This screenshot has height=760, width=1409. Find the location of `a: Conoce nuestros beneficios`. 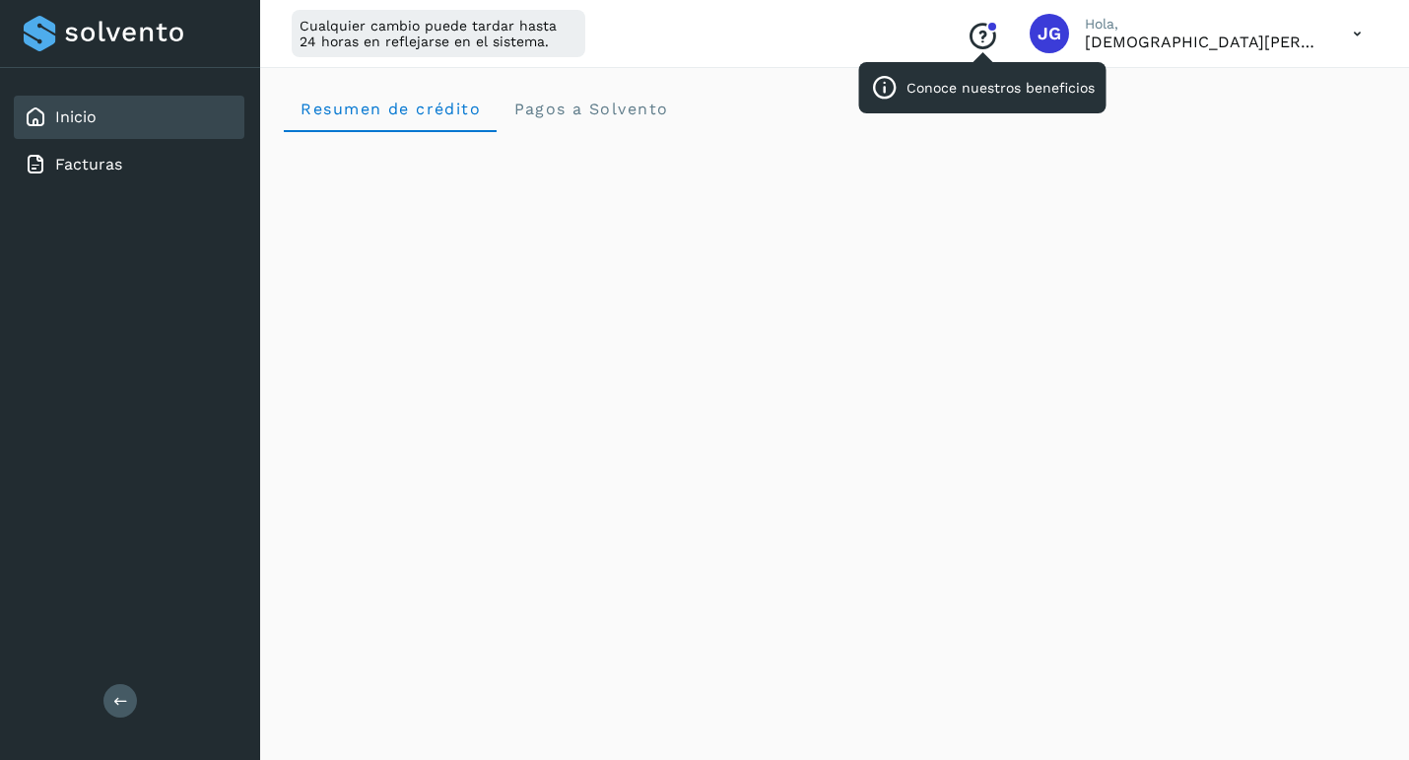

a: Conoce nuestros beneficios is located at coordinates (982, 45).